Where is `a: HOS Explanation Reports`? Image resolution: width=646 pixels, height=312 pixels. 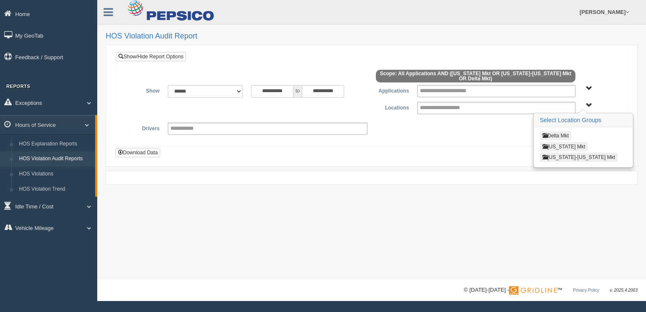
a: HOS Explanation Reports is located at coordinates (55, 144).